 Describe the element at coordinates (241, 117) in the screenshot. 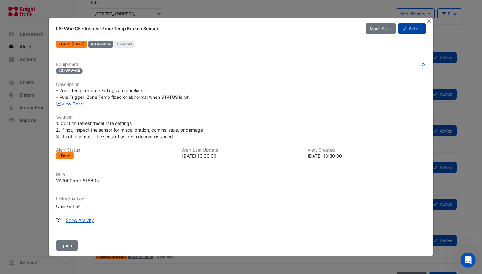

I see `h6: Solution` at that location.